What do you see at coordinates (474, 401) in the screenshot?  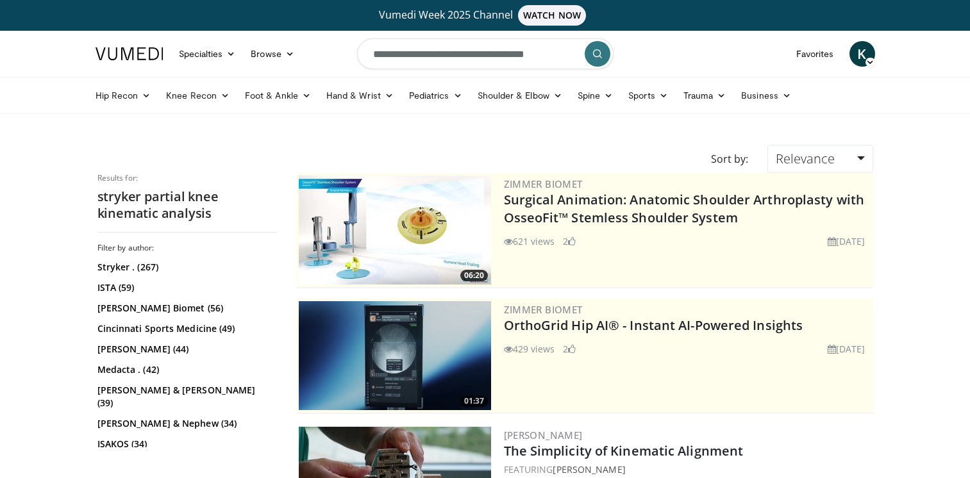 I see `span: 01:37` at bounding box center [474, 401].